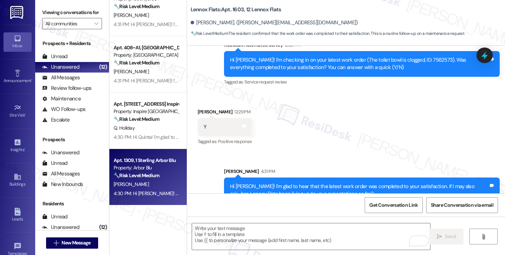 This screenshot has height=255, width=505. I want to click on div: Apt. 1309, 1 Sterling Arbor Blu, so click(146, 160).